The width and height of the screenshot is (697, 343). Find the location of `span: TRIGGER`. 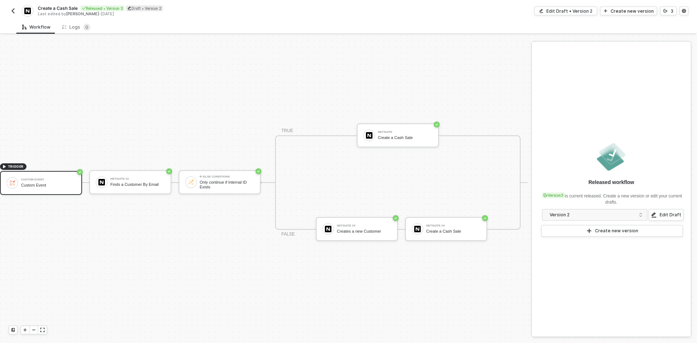

span: TRIGGER is located at coordinates (16, 167).